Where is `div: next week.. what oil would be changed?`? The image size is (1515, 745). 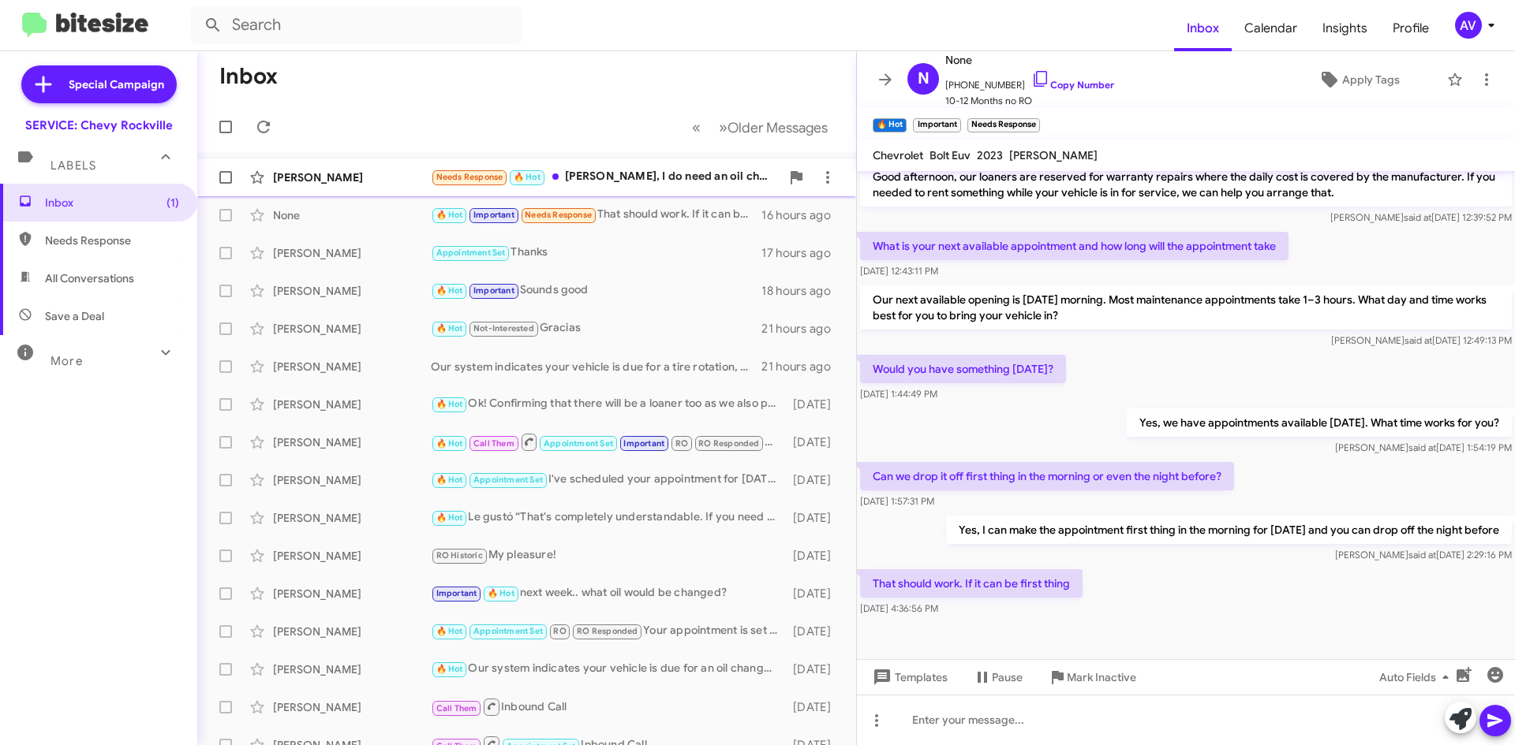 div: next week.. what oil would be changed? is located at coordinates (607, 593).